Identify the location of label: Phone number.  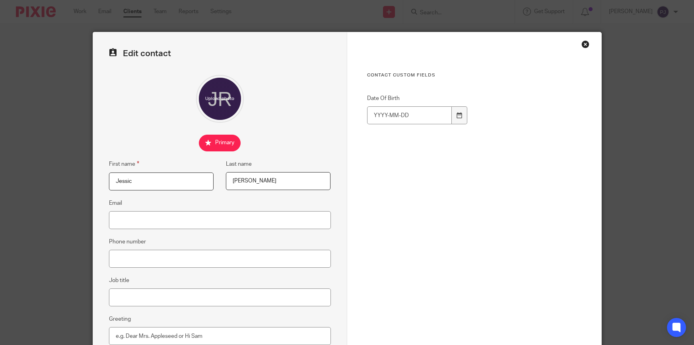
(127, 242).